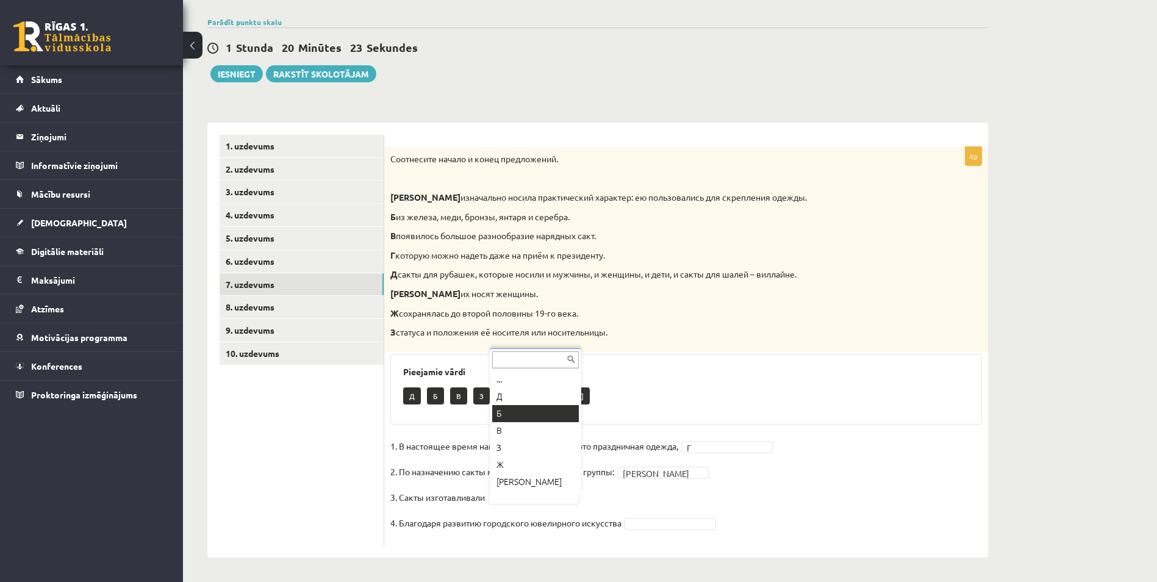 Image resolution: width=1157 pixels, height=582 pixels. What do you see at coordinates (535, 396) in the screenshot?
I see `div: Д` at bounding box center [535, 396].